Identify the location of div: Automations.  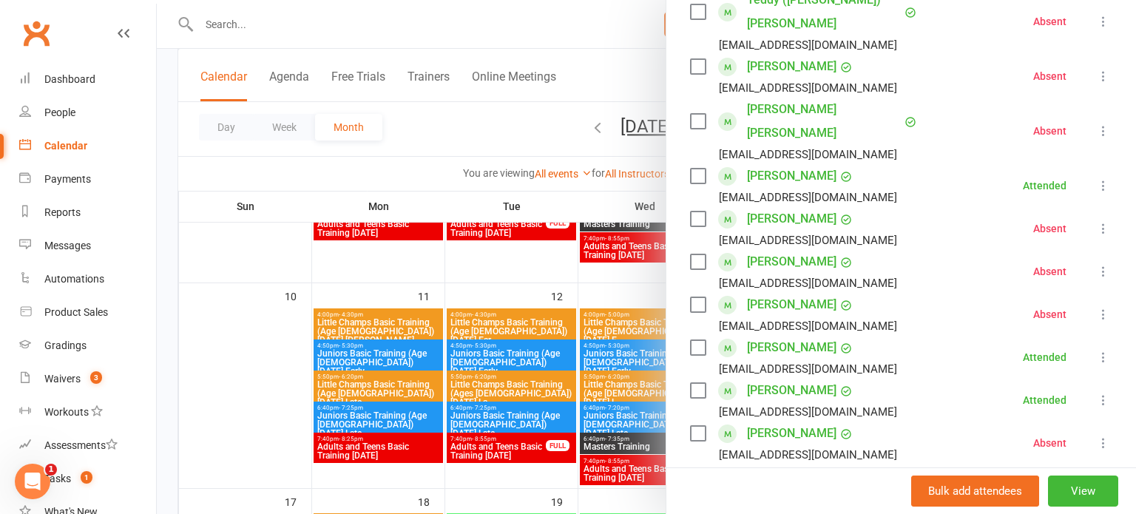
(74, 279).